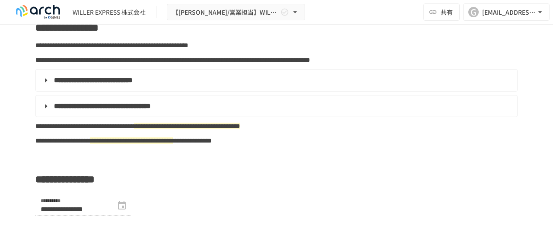 The image size is (553, 238). What do you see at coordinates (441, 12) in the screenshot?
I see `button: 共有` at bounding box center [441, 12].